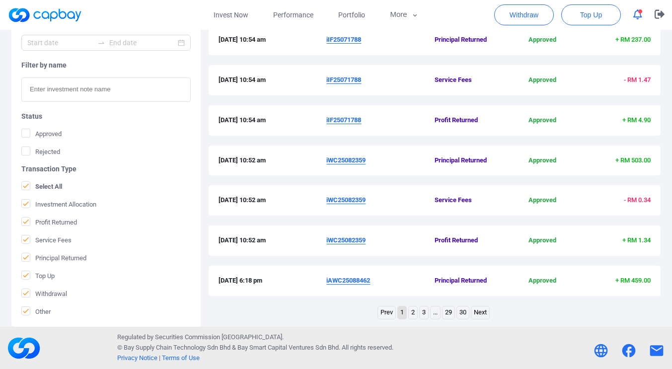 This screenshot has width=672, height=369. I want to click on span: to, so click(101, 43).